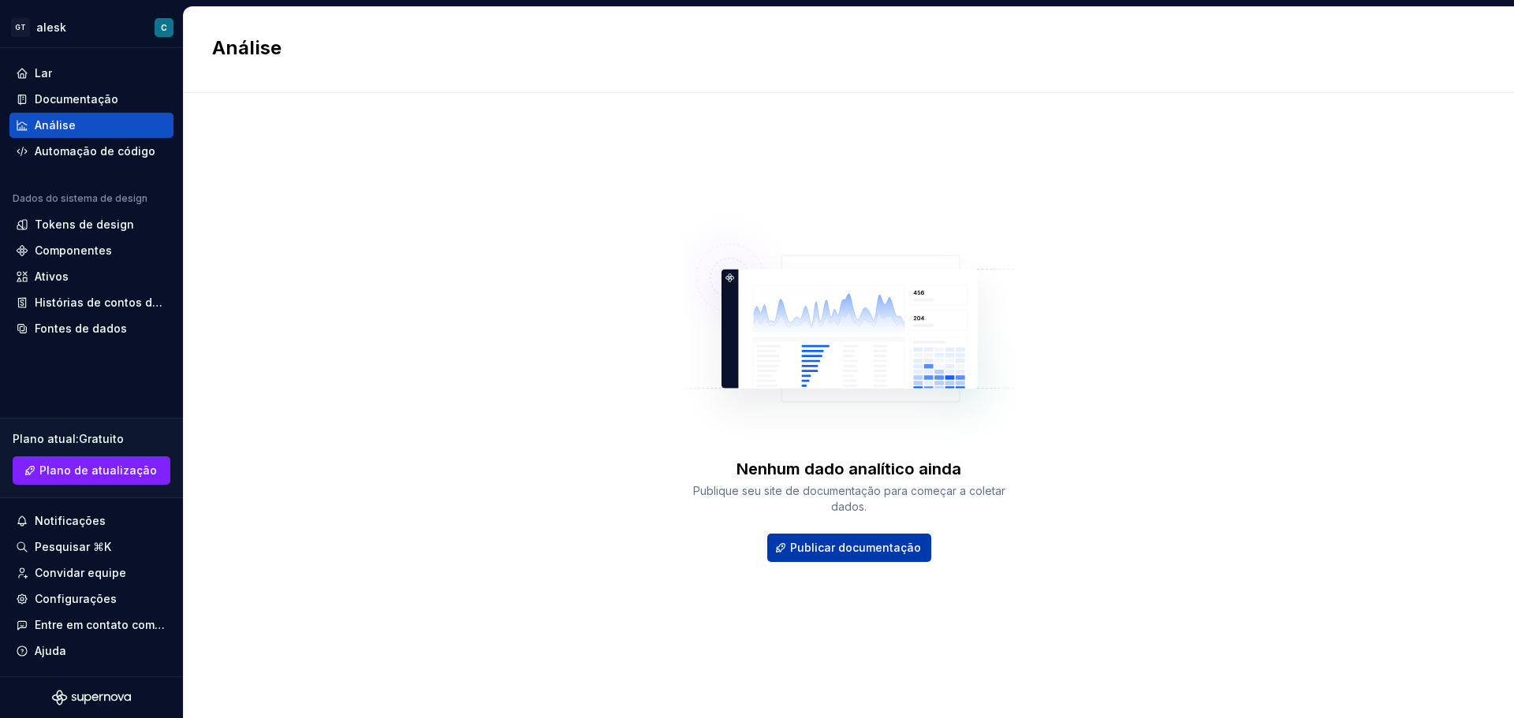 This screenshot has height=718, width=1514. What do you see at coordinates (101, 438) in the screenshot?
I see `font: Gratuito` at bounding box center [101, 438].